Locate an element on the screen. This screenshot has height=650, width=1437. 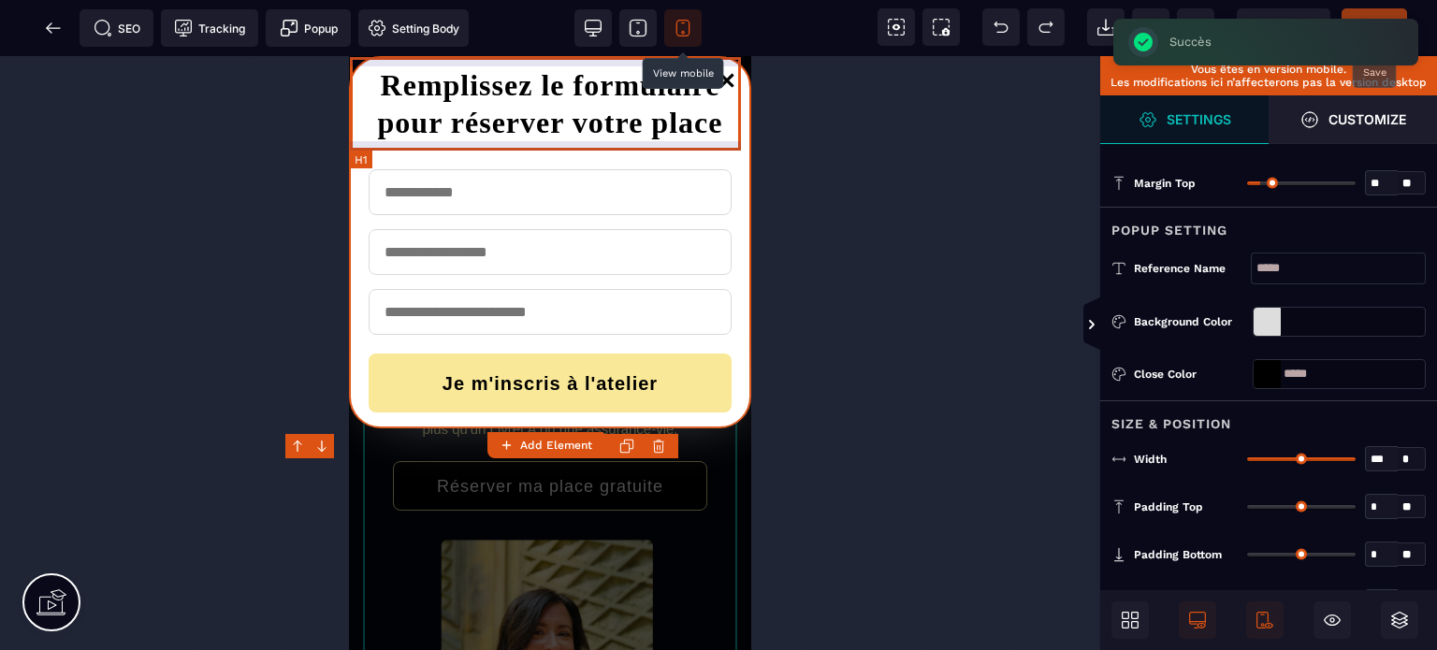
span: SEO is located at coordinates (117, 28).